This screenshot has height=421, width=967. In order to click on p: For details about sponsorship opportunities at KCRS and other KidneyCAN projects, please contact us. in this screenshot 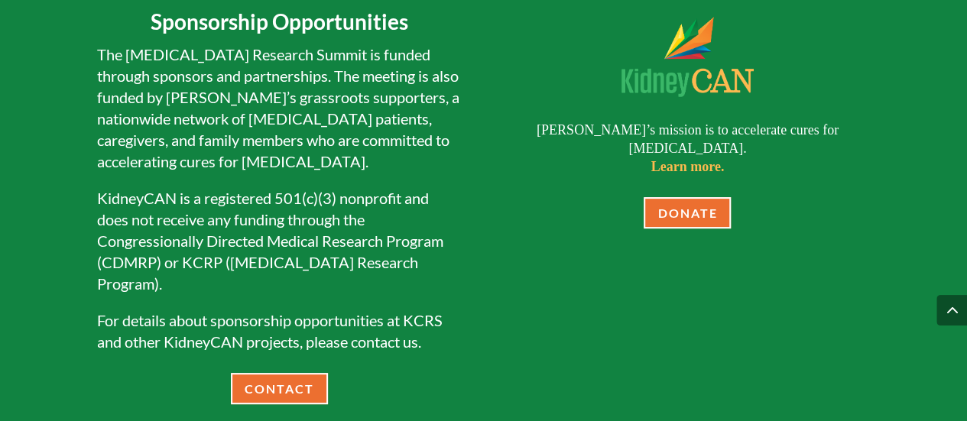, I will do `click(280, 331)`.